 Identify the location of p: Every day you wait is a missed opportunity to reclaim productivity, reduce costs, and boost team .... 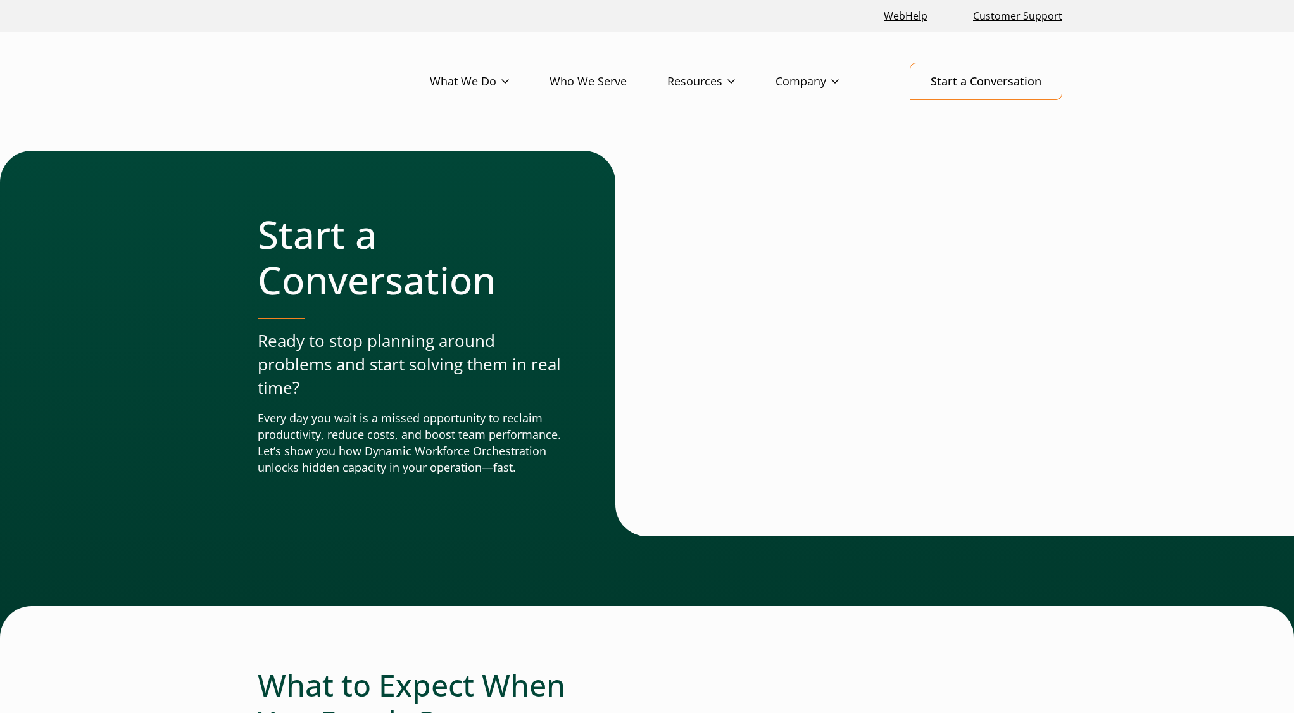
(411, 443).